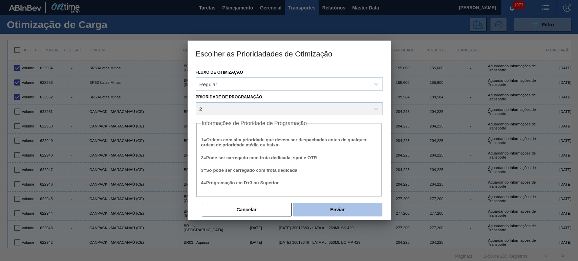 The image size is (578, 261). Describe the element at coordinates (289, 170) in the screenshot. I see `h5: 3 = Só pode ser carregado com frota dedicada` at that location.